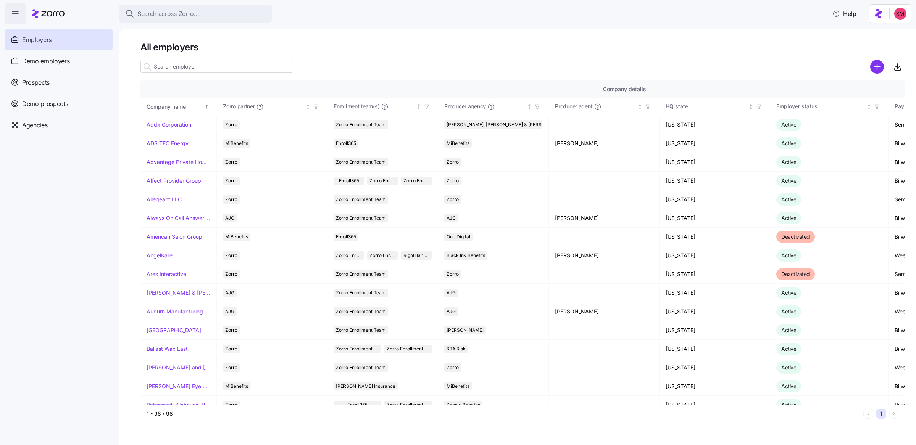  Describe the element at coordinates (416, 256) in the screenshot. I see `span: RightHandMan Financial` at that location.